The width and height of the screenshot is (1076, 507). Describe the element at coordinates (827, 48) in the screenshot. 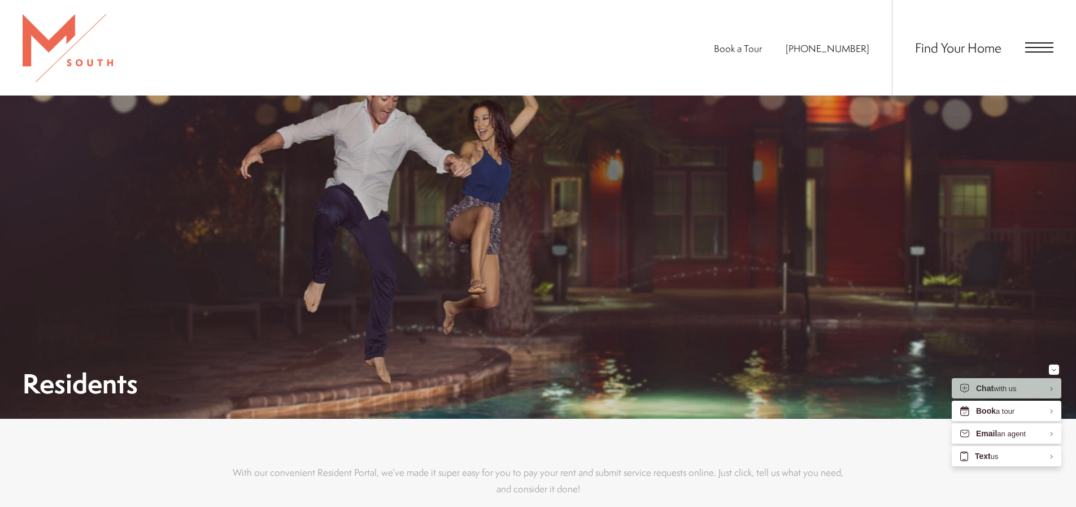

I see `a: Call Us at 813-570-8014` at that location.